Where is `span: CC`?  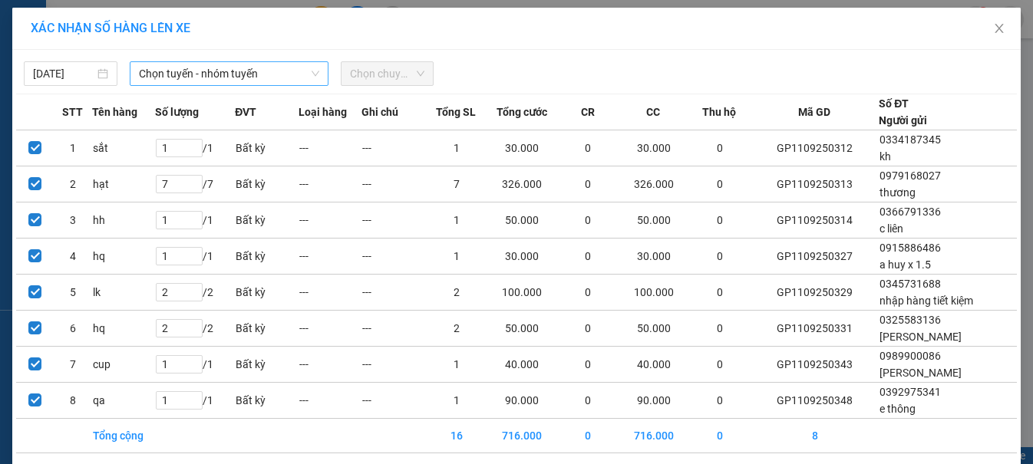 span: CC is located at coordinates (653, 112).